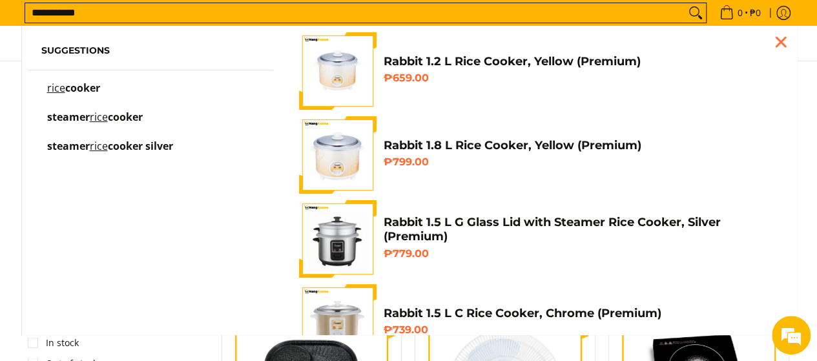 This screenshot has height=361, width=817. I want to click on span: We're online!, so click(127, 167).